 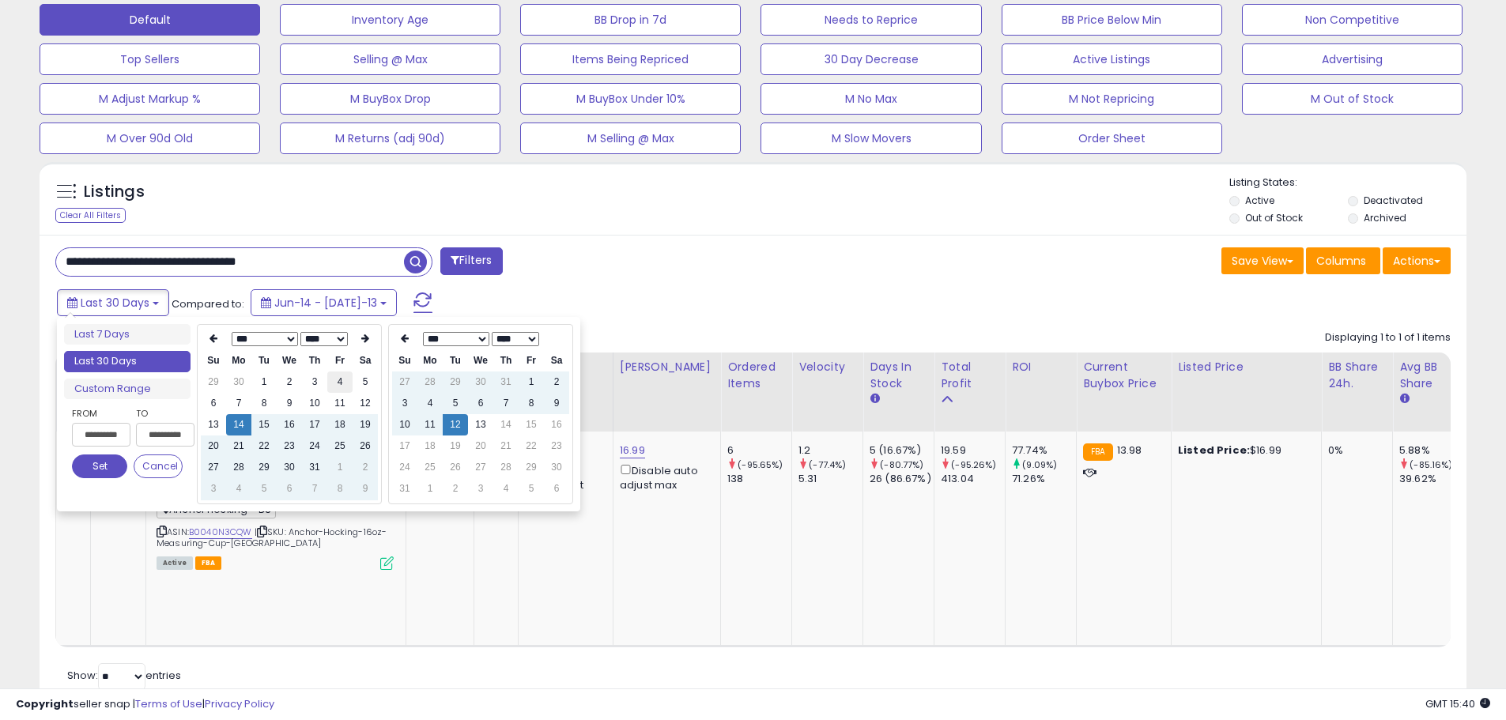 What do you see at coordinates (365, 489) in the screenshot?
I see `td: 9` at bounding box center [365, 489].